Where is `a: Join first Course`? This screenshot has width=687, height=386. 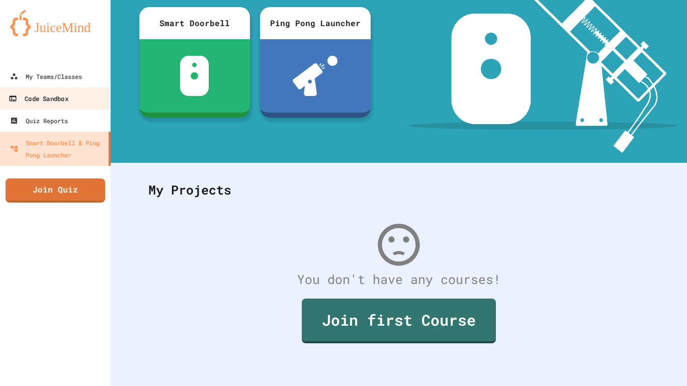
a: Join first Course is located at coordinates (399, 321).